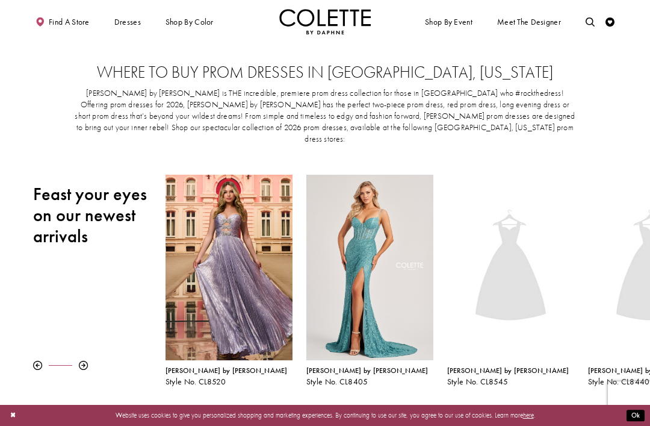 Image resolution: width=650 pixels, height=426 pixels. Describe the element at coordinates (590, 22) in the screenshot. I see `a: Toggle search` at that location.